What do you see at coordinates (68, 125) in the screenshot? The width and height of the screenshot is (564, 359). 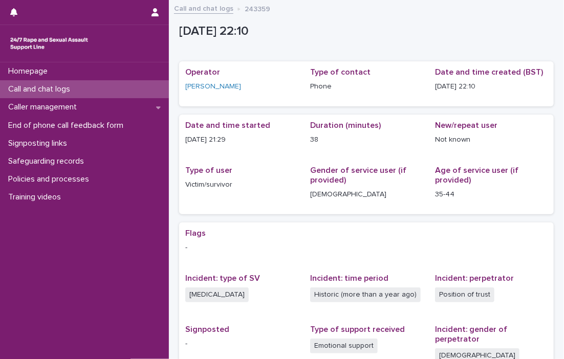 I see `p: End of phone call feedback form` at bounding box center [68, 125].